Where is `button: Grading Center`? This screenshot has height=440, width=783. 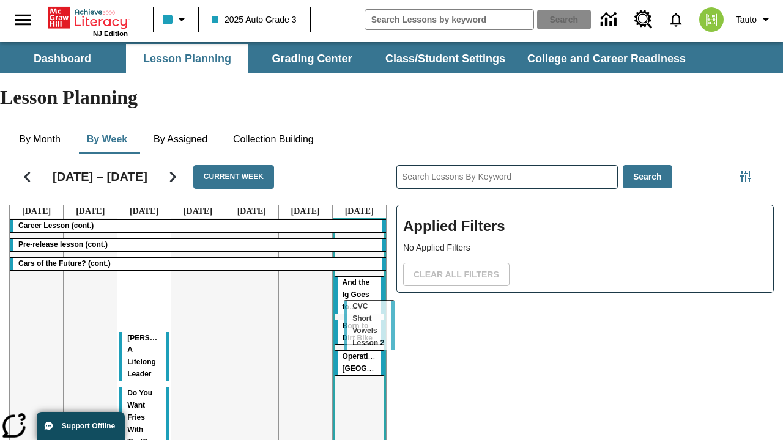 button: Grading Center is located at coordinates (312, 59).